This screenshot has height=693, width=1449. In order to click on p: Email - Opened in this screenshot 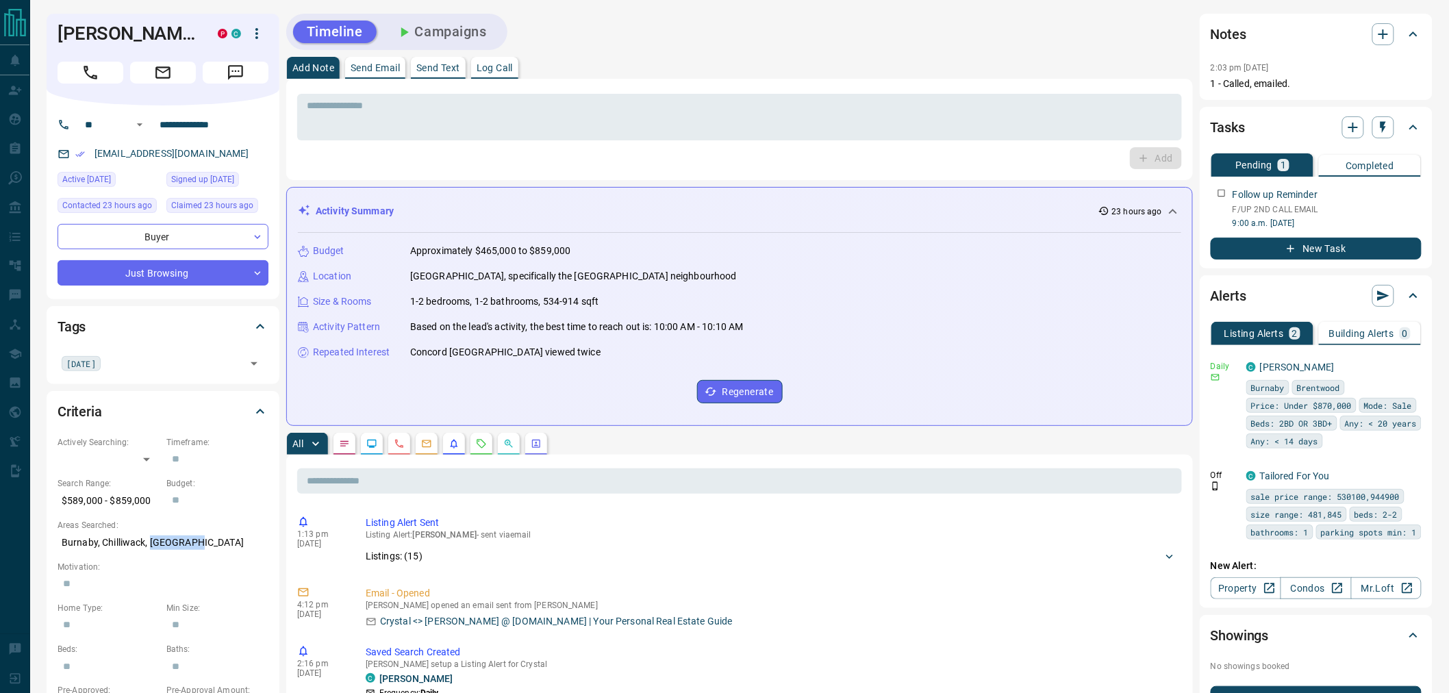, I will do `click(771, 593)`.